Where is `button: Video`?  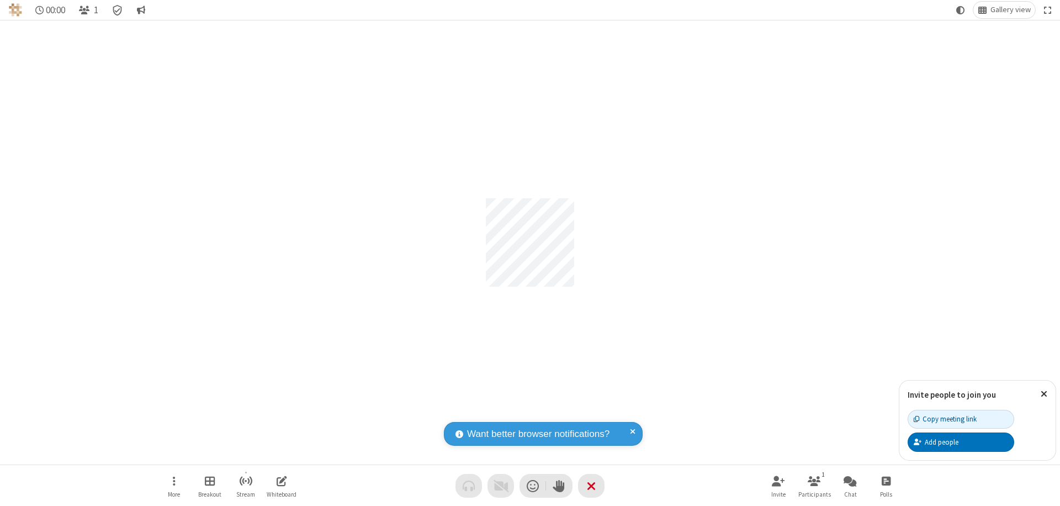
button: Video is located at coordinates (501, 485).